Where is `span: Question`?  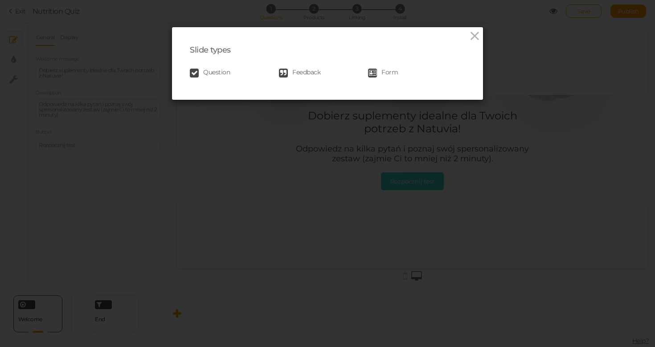
span: Question is located at coordinates (216, 73).